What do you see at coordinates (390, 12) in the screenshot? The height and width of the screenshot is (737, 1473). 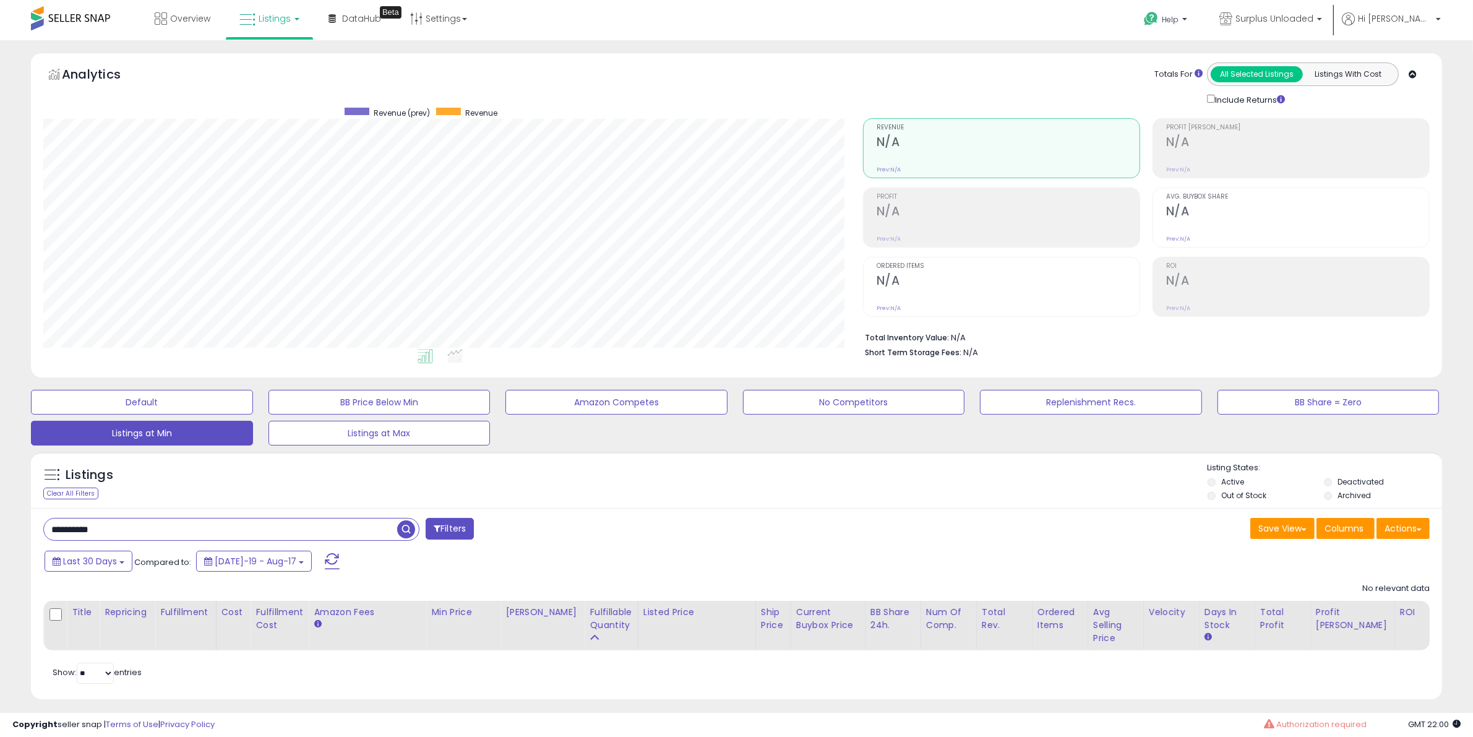 I see `div: Tooltip anchor` at bounding box center [390, 12].